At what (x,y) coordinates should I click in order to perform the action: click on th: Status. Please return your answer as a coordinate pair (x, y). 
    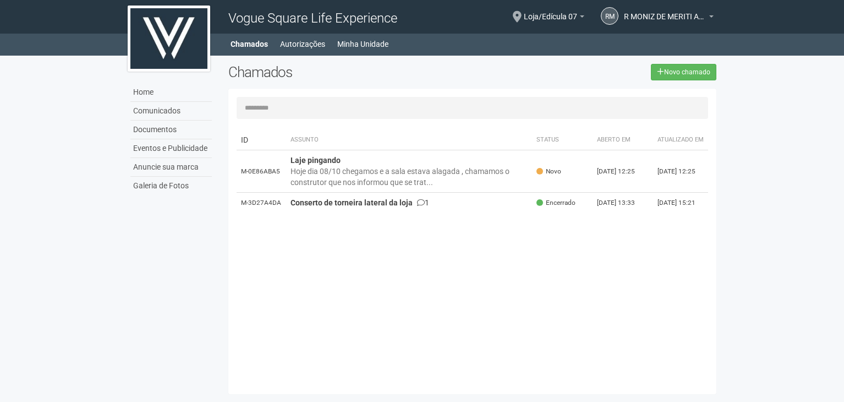
    Looking at the image, I should click on (563, 140).